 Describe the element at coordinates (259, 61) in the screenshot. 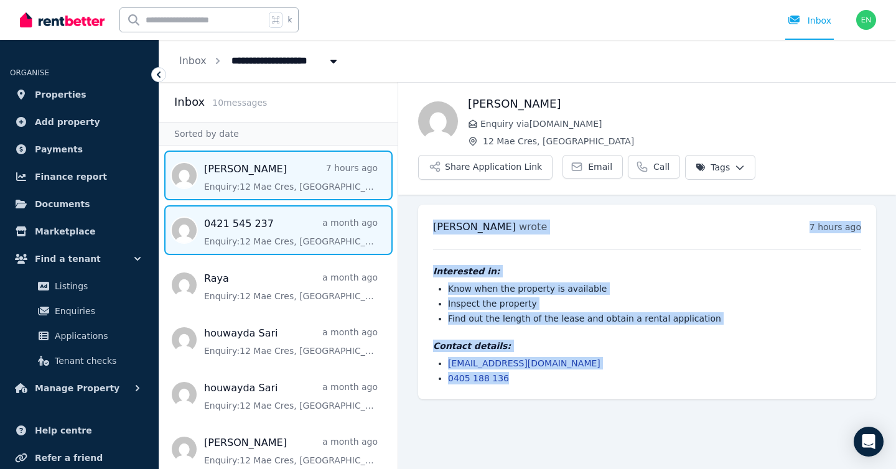

I see `nav: Breadcrumb` at that location.